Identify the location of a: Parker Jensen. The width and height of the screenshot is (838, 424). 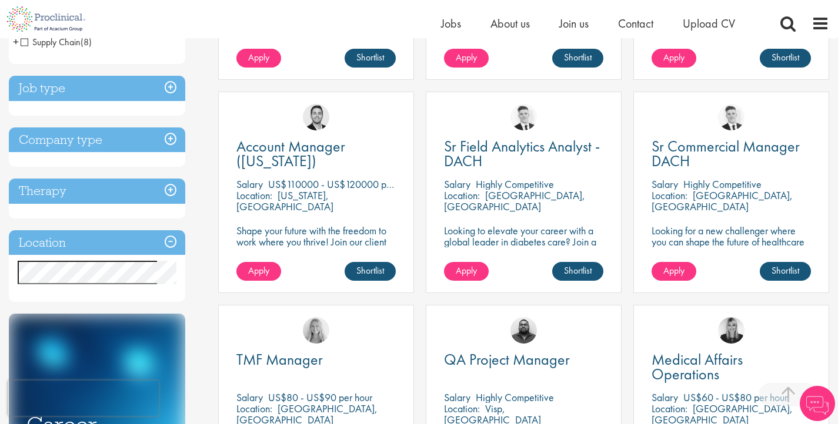
(316, 117).